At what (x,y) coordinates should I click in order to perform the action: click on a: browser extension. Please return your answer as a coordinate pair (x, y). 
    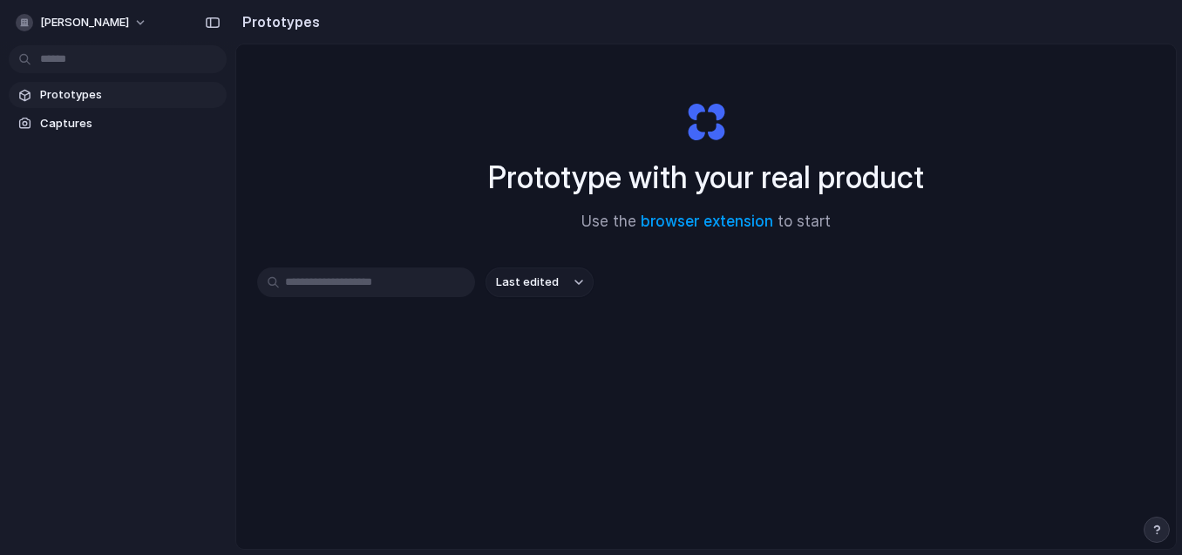
    Looking at the image, I should click on (707, 221).